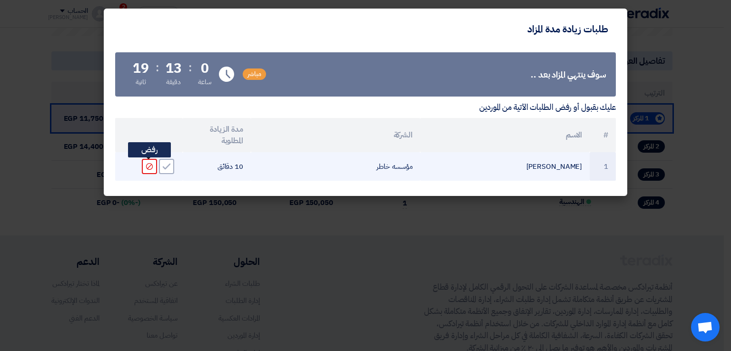 The width and height of the screenshot is (731, 351). What do you see at coordinates (205, 82) in the screenshot?
I see `div: ساعة` at bounding box center [205, 82].